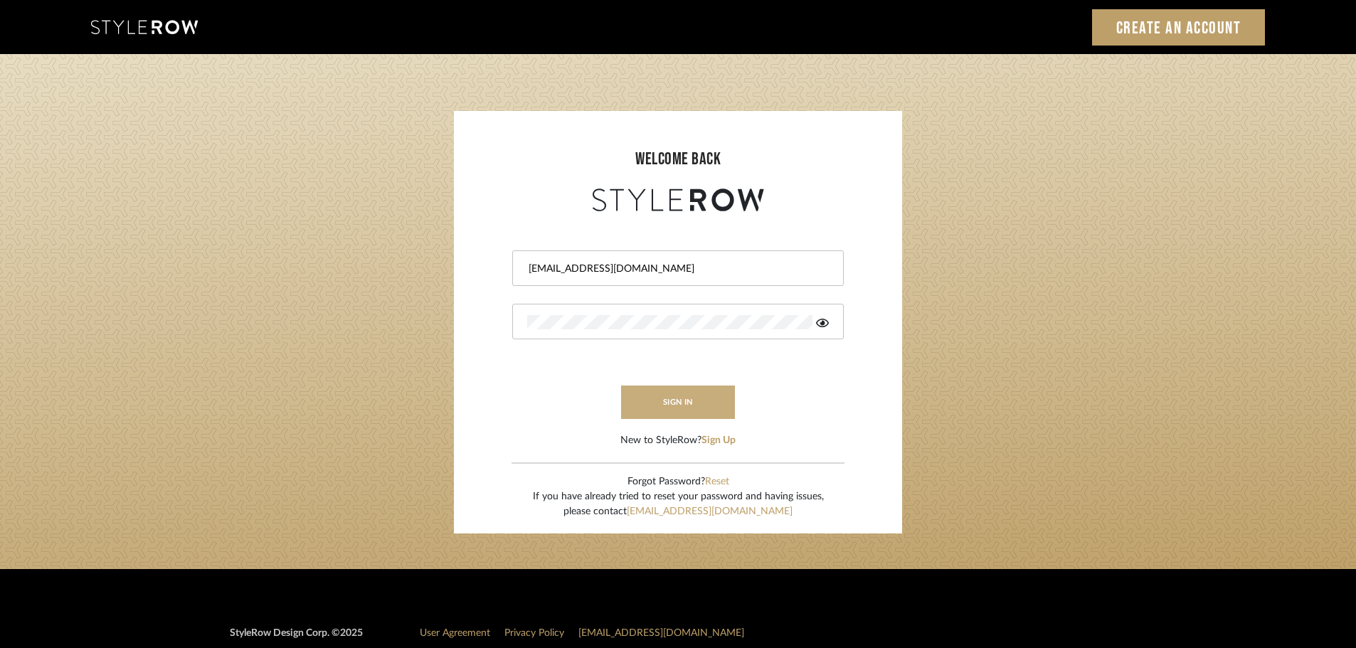  I want to click on div: Forgot Password?, so click(678, 482).